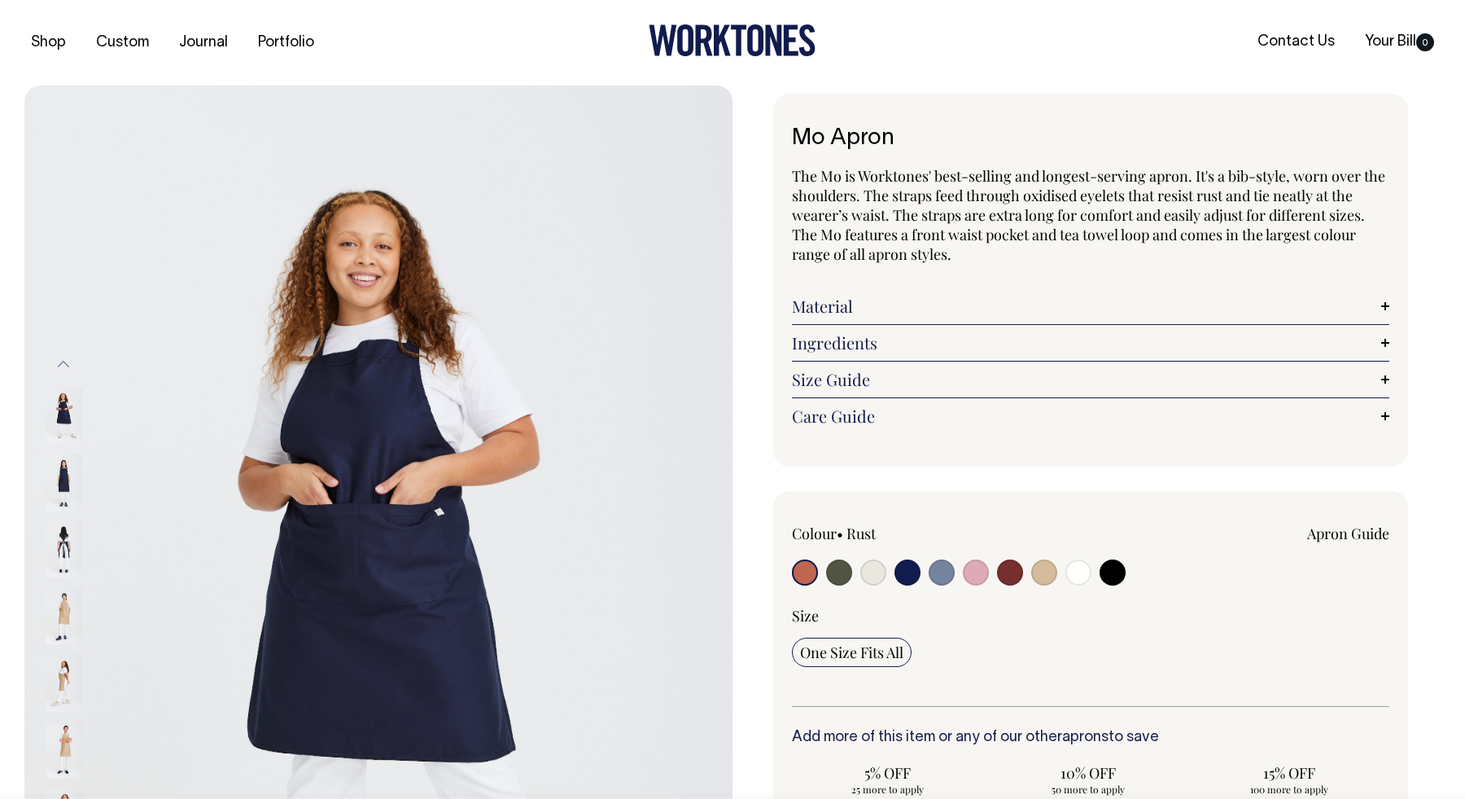 The height and width of the screenshot is (799, 1465). What do you see at coordinates (852, 652) in the screenshot?
I see `input: One Size Fits All` at bounding box center [852, 652].